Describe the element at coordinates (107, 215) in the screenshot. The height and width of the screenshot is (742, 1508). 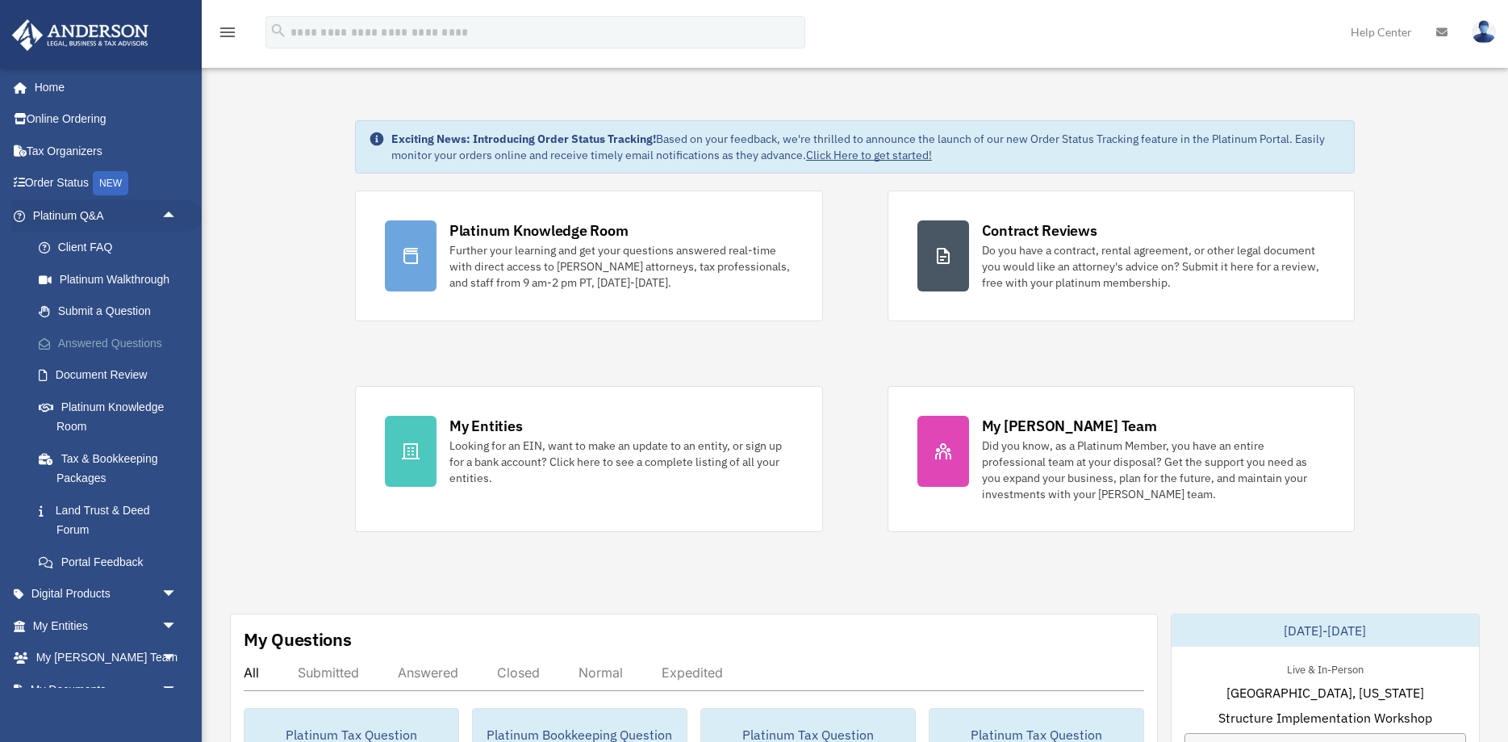
I see `a: Platinum Q&Aarrow_drop_up` at that location.